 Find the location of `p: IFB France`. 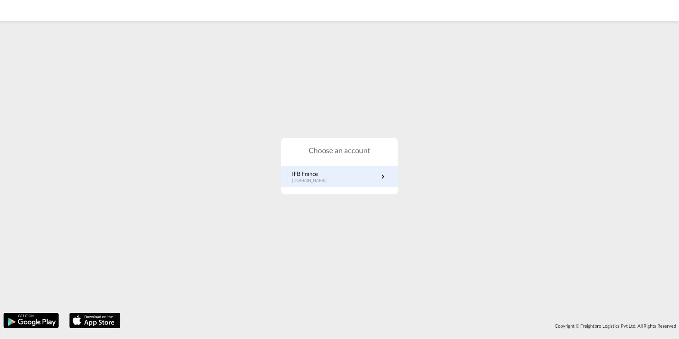

p: IFB France is located at coordinates (313, 174).